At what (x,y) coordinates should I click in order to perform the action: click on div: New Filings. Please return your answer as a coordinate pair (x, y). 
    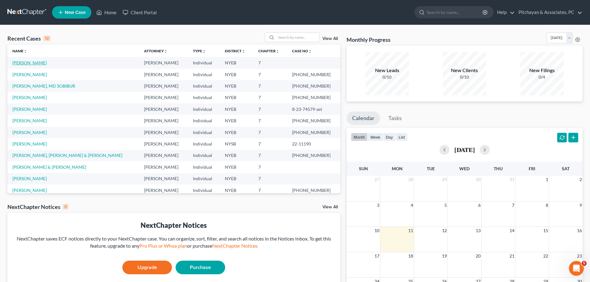
    Looking at the image, I should click on (542, 70).